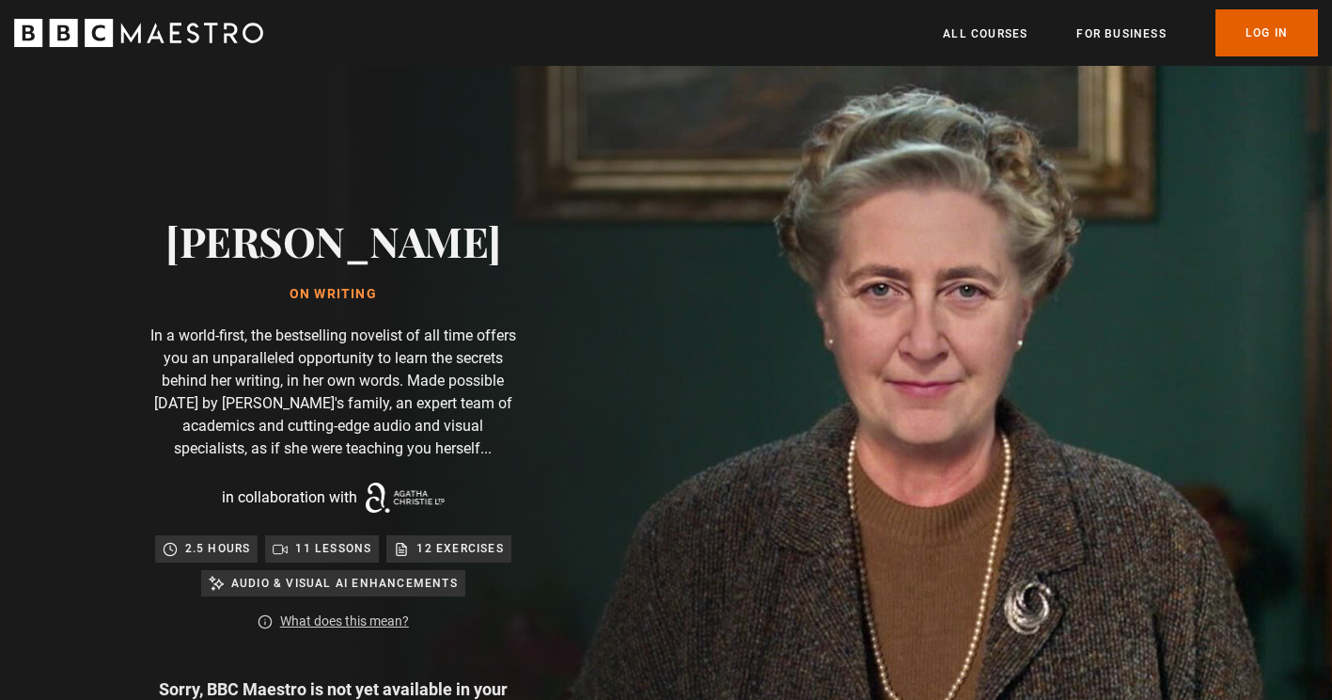 This screenshot has width=1332, height=700. What do you see at coordinates (344, 621) in the screenshot?
I see `a: What does this mean?` at bounding box center [344, 621].